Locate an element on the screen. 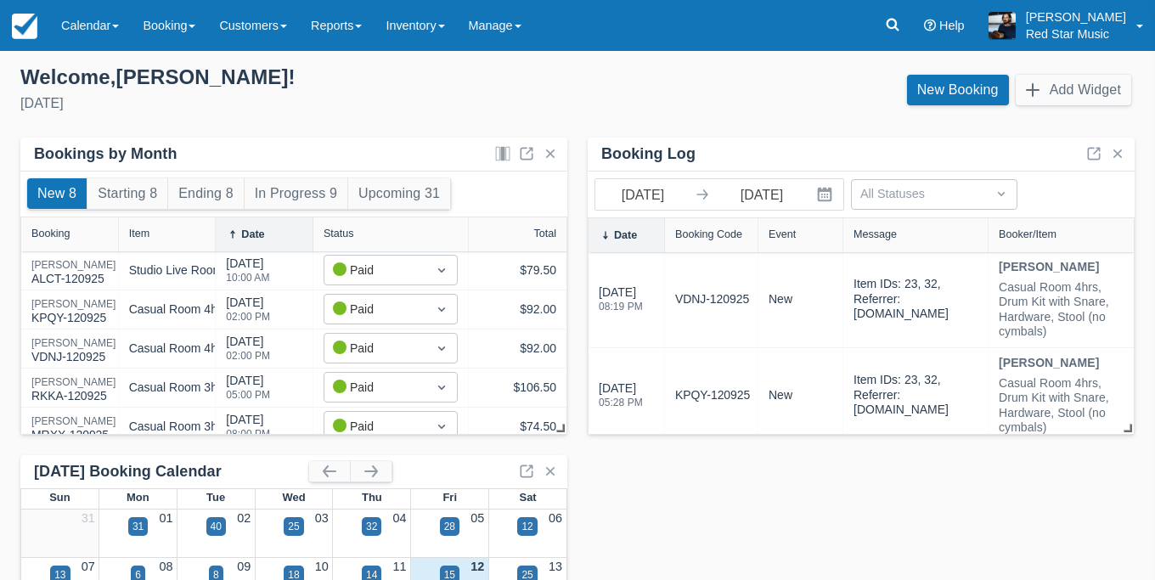 The width and height of the screenshot is (1155, 580). span: Fri is located at coordinates (449, 497).